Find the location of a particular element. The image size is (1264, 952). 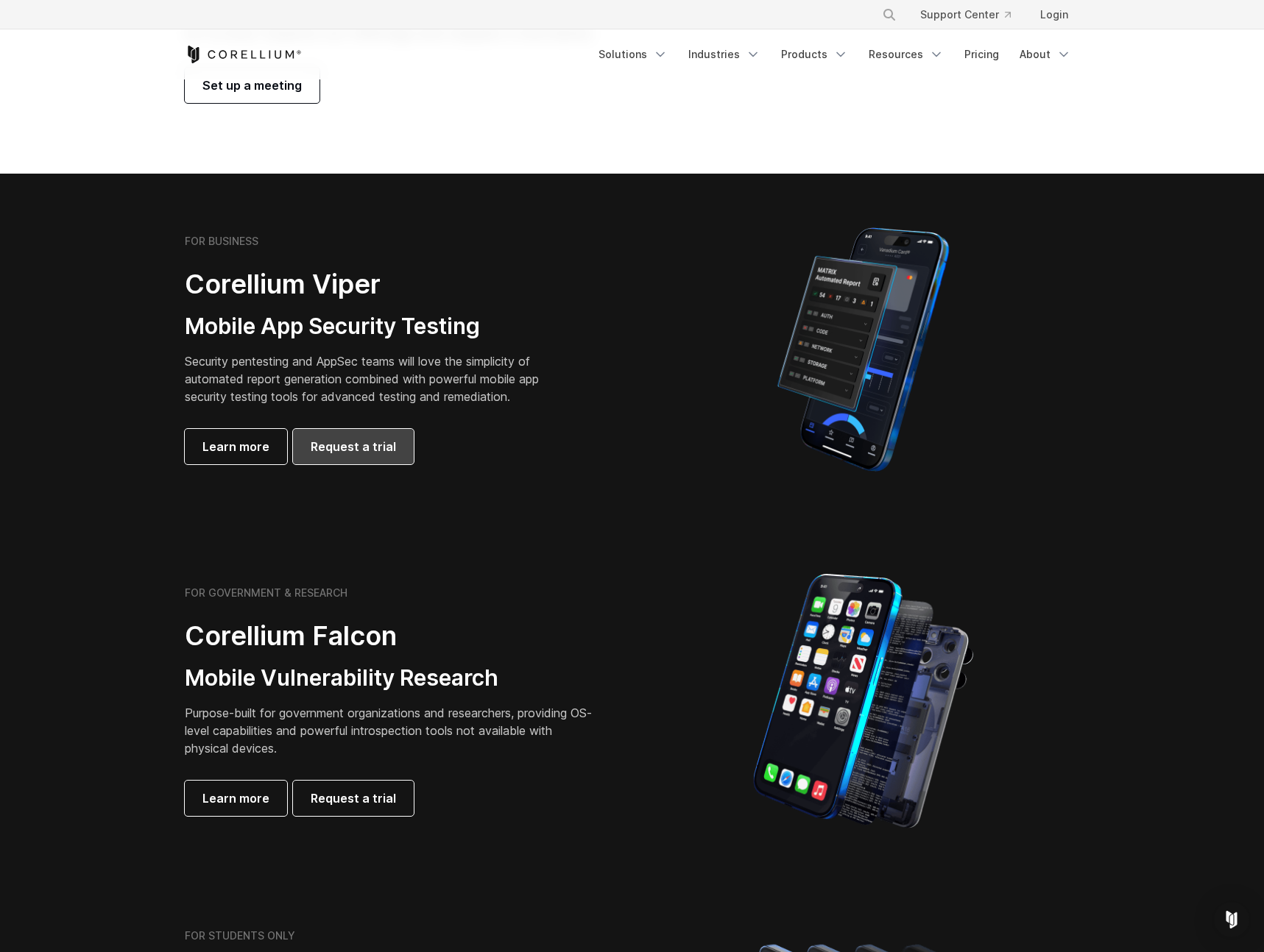

h6: FOR GOVERNMENT & RESEARCH is located at coordinates (266, 593).